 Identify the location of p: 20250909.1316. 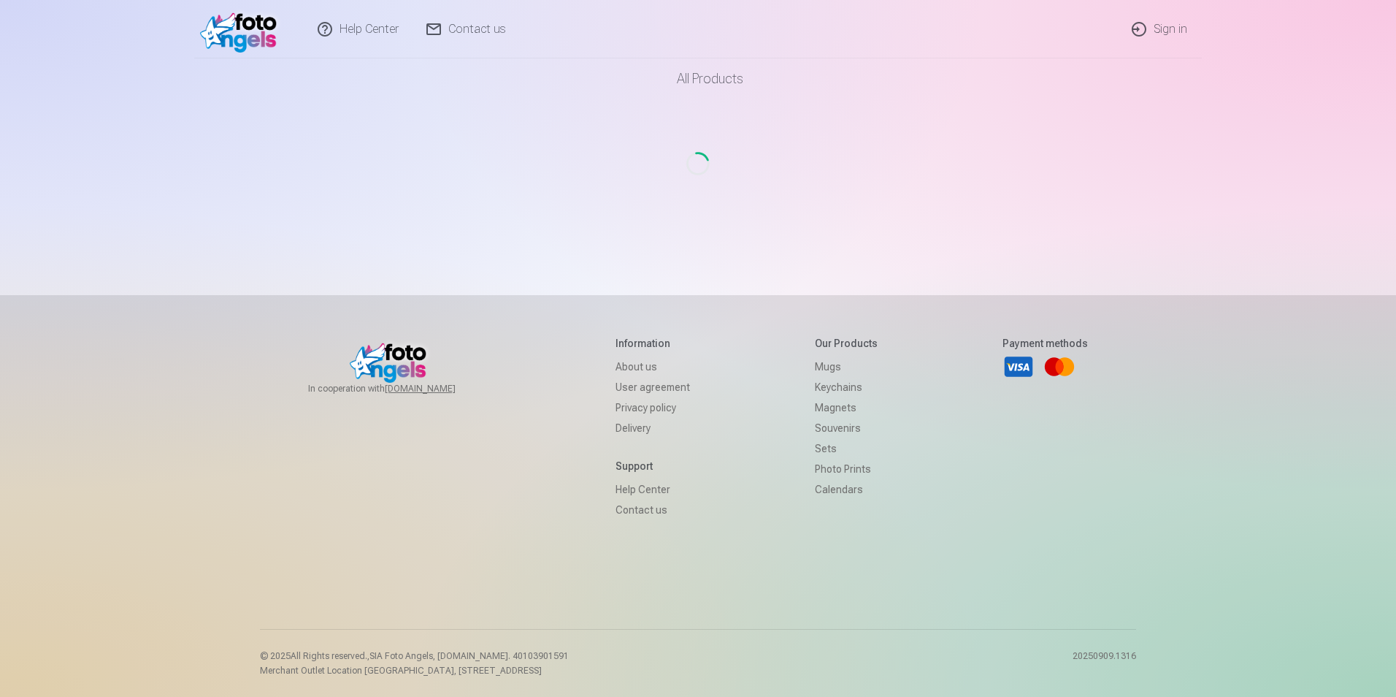
(1104, 663).